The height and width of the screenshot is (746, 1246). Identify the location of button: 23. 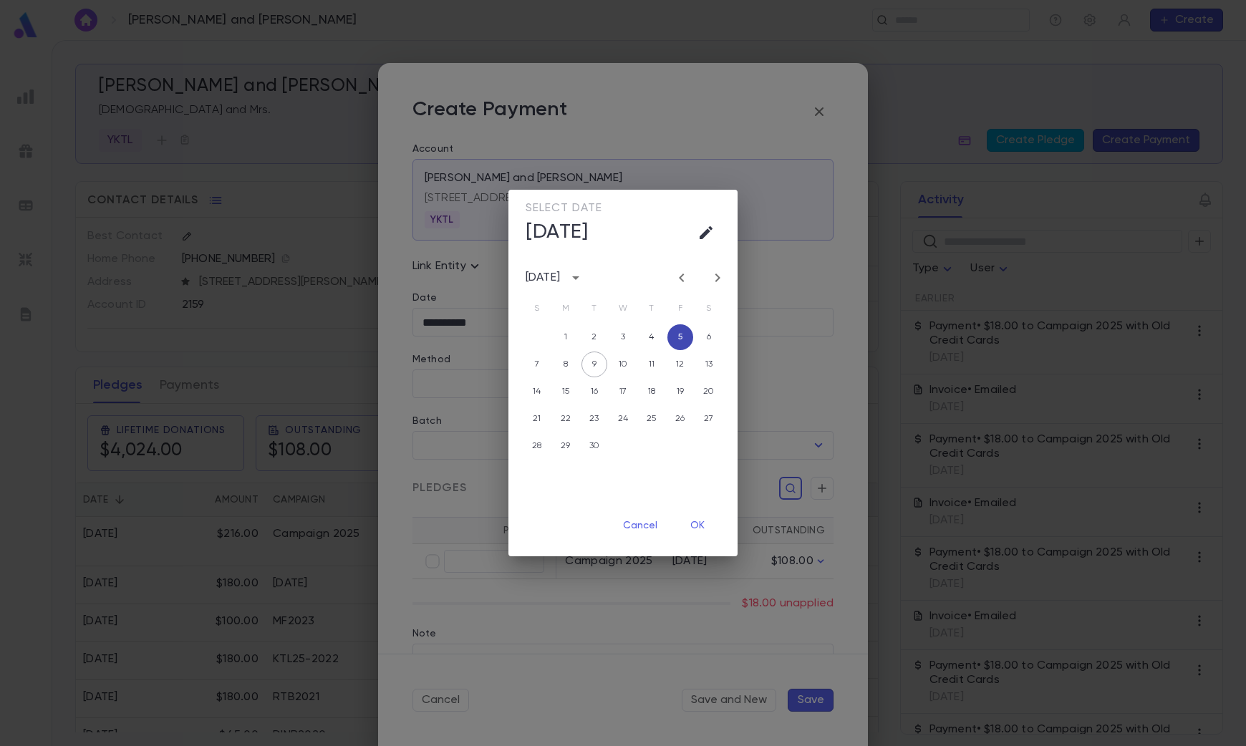
(594, 419).